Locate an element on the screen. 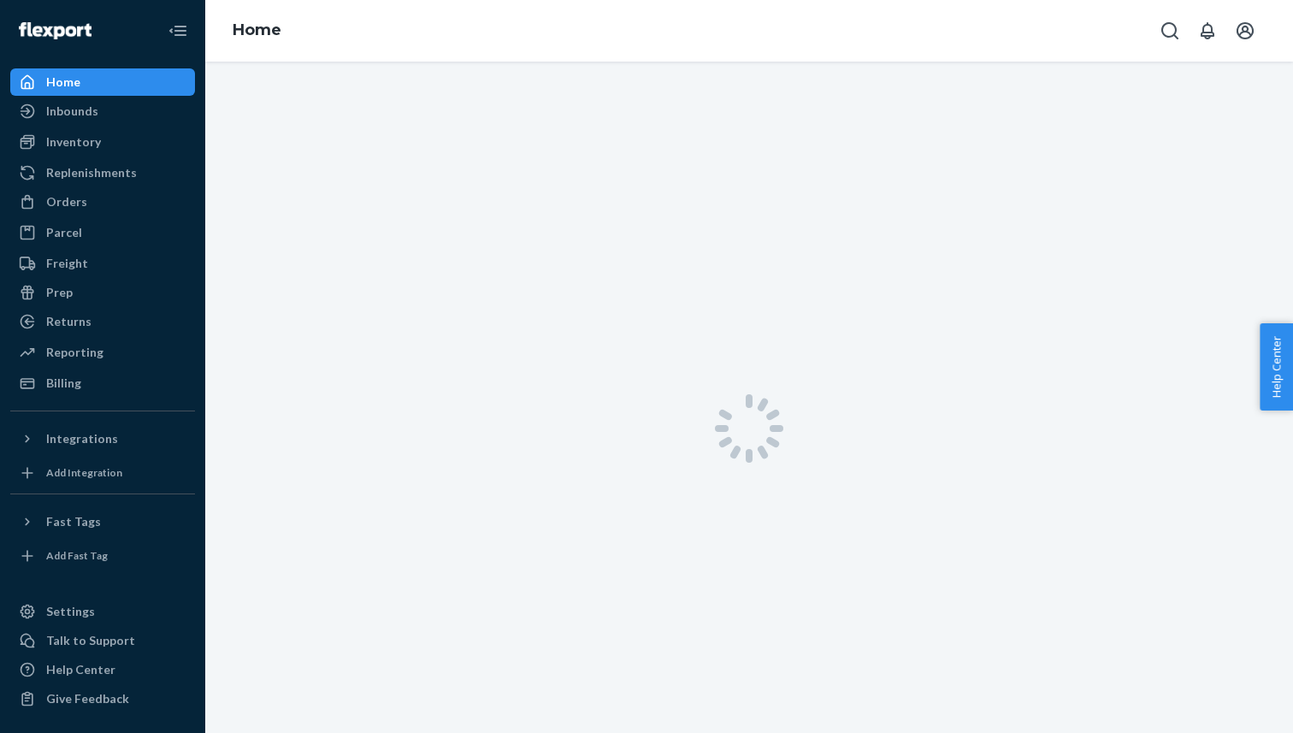  div: Reporting is located at coordinates (74, 352).